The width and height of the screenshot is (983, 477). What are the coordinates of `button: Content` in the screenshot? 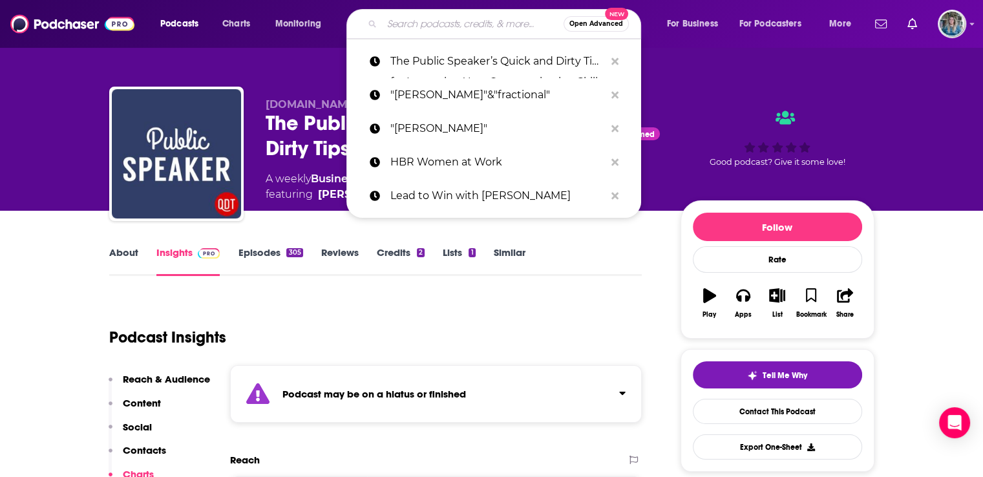 It's located at (134, 408).